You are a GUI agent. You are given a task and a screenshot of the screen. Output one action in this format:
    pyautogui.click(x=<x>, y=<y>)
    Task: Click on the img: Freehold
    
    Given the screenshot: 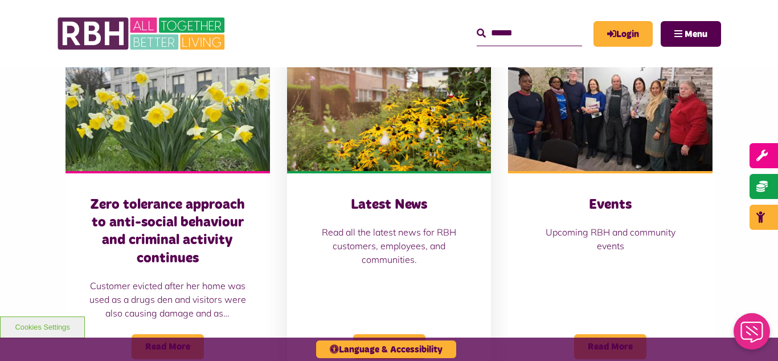 What is the action you would take?
    pyautogui.click(x=167, y=107)
    